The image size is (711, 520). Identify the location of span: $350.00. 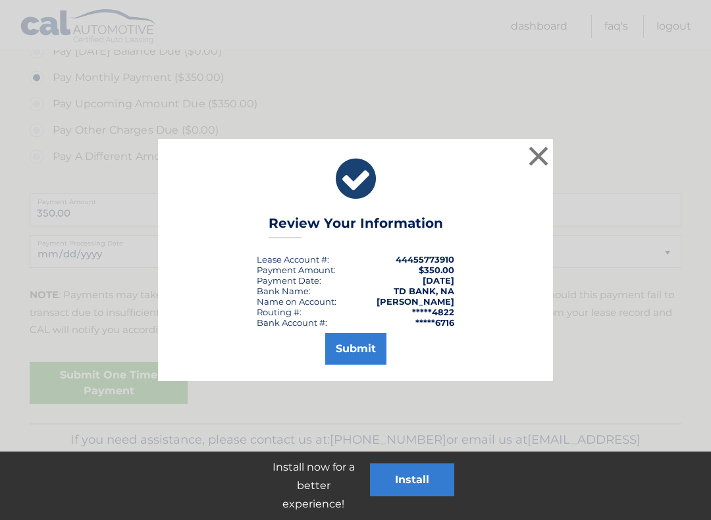
(436, 270).